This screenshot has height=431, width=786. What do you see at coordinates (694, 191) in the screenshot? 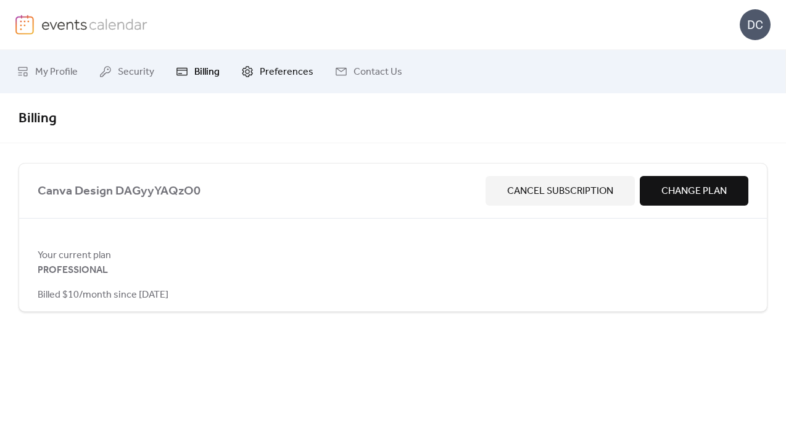
I see `button: Change Plan` at bounding box center [694, 191].